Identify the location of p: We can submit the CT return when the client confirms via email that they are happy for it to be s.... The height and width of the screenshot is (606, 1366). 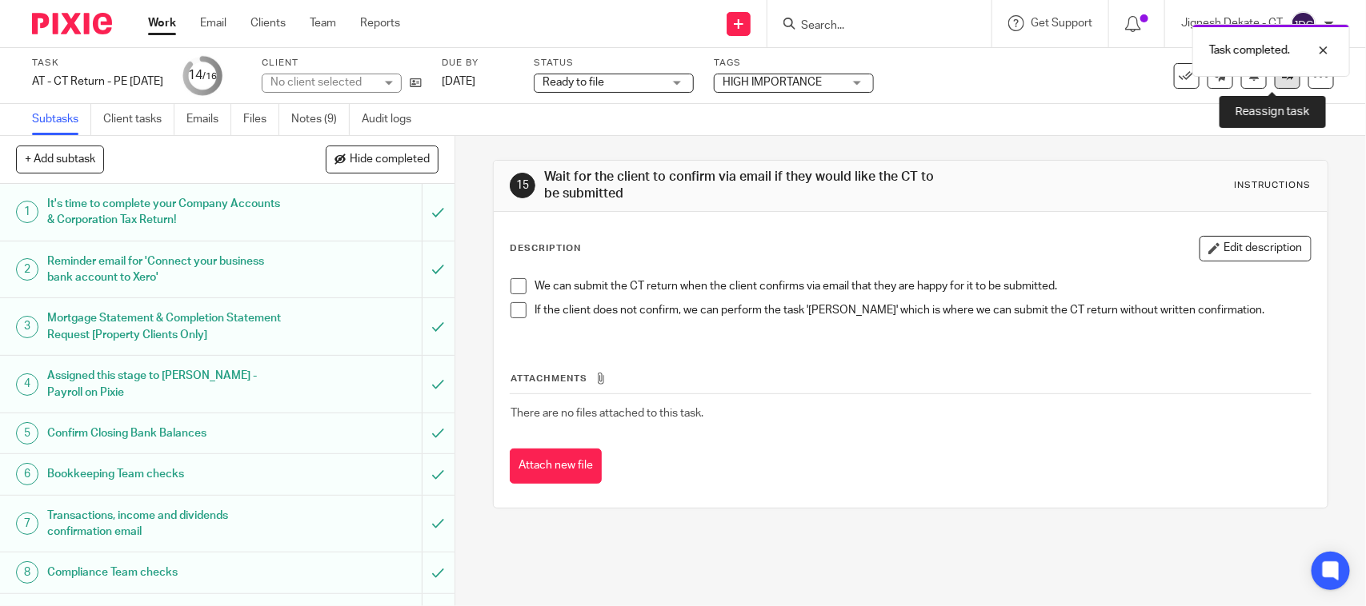
(922, 286).